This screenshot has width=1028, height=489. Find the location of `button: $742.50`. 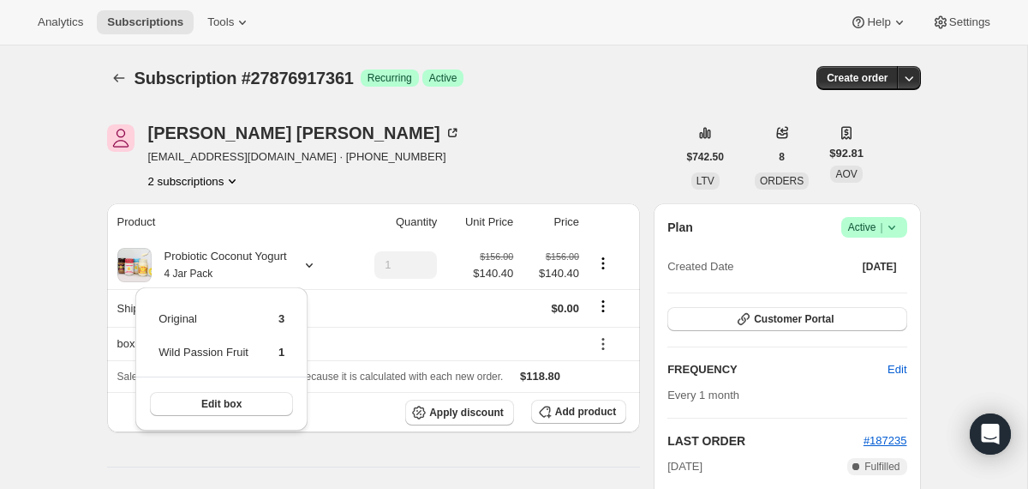

button: $742.50 is located at coordinates (705, 157).